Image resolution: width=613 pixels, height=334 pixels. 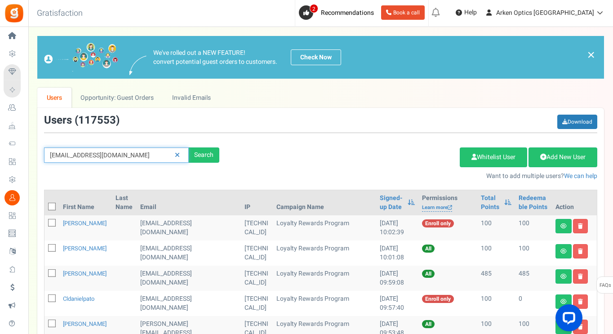 What do you see at coordinates (21, 17) in the screenshot?
I see `button: Open LiveChat chat widget` at bounding box center [21, 17].